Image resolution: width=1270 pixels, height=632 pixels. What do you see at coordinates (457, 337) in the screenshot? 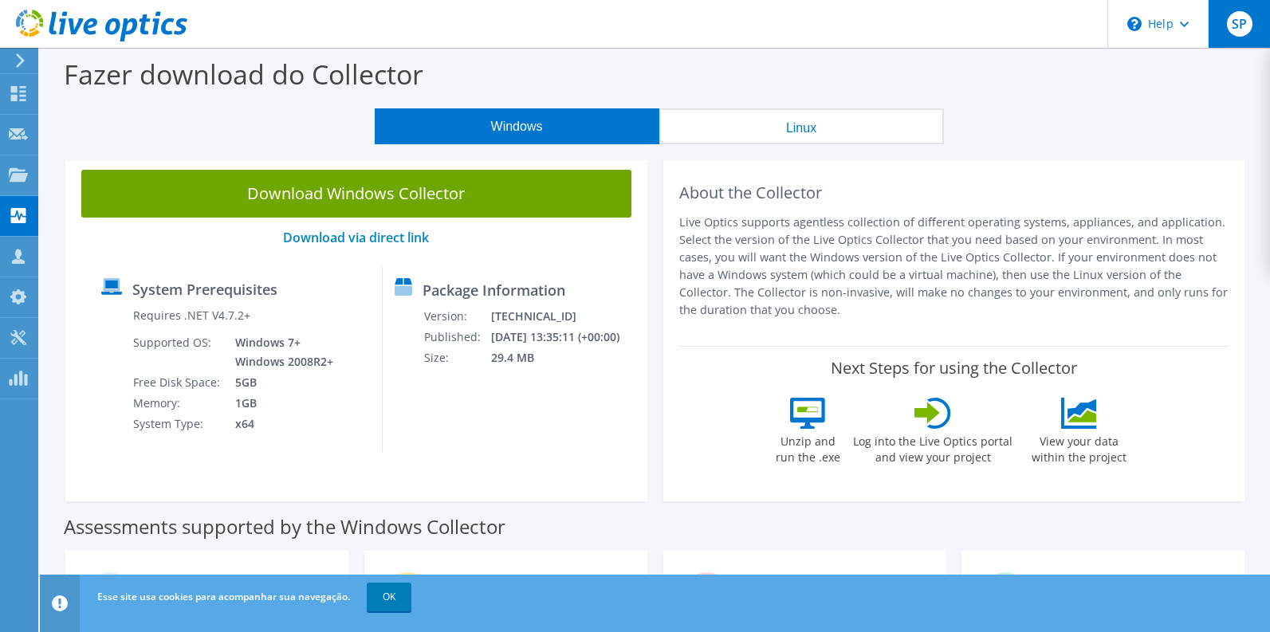
I see `td: Published:` at bounding box center [457, 337].